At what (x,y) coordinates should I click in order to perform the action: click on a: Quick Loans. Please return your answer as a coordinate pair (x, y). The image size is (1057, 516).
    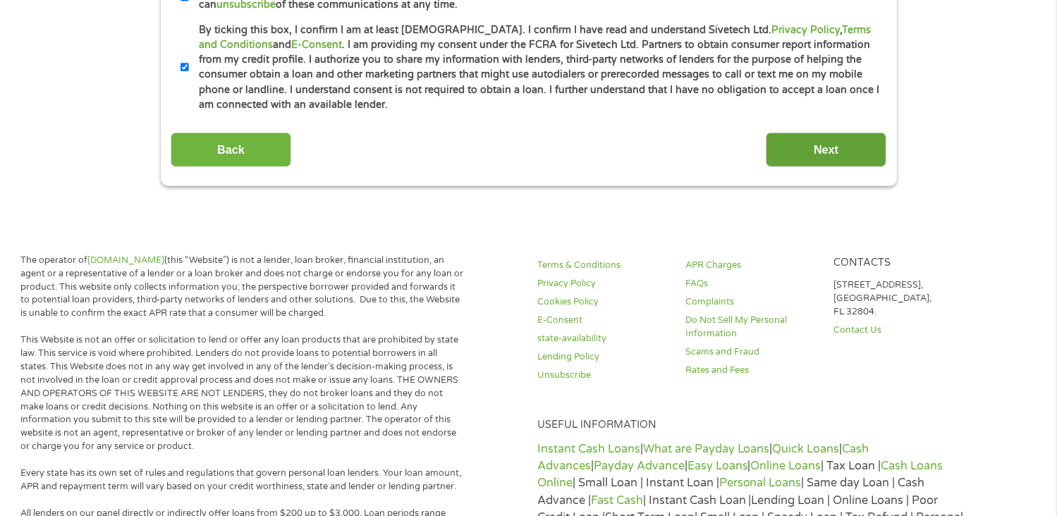
    Looking at the image, I should click on (806, 449).